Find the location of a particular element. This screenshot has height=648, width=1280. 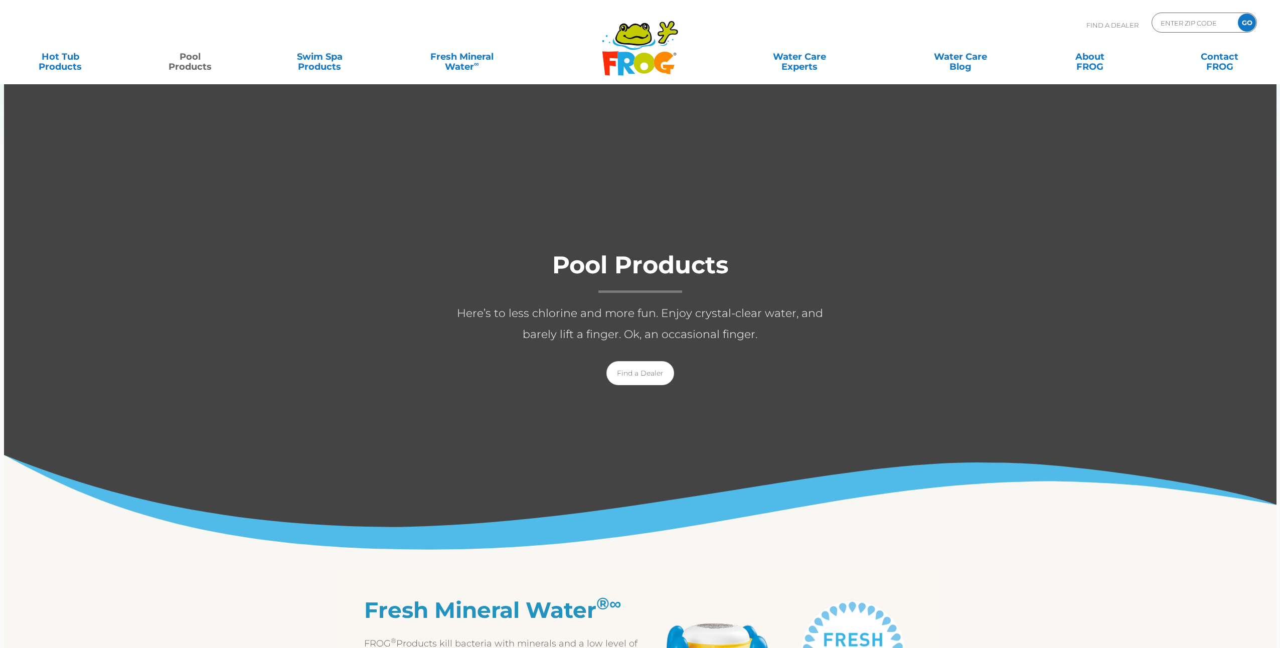

p: Find A Dealer is located at coordinates (1112, 25).